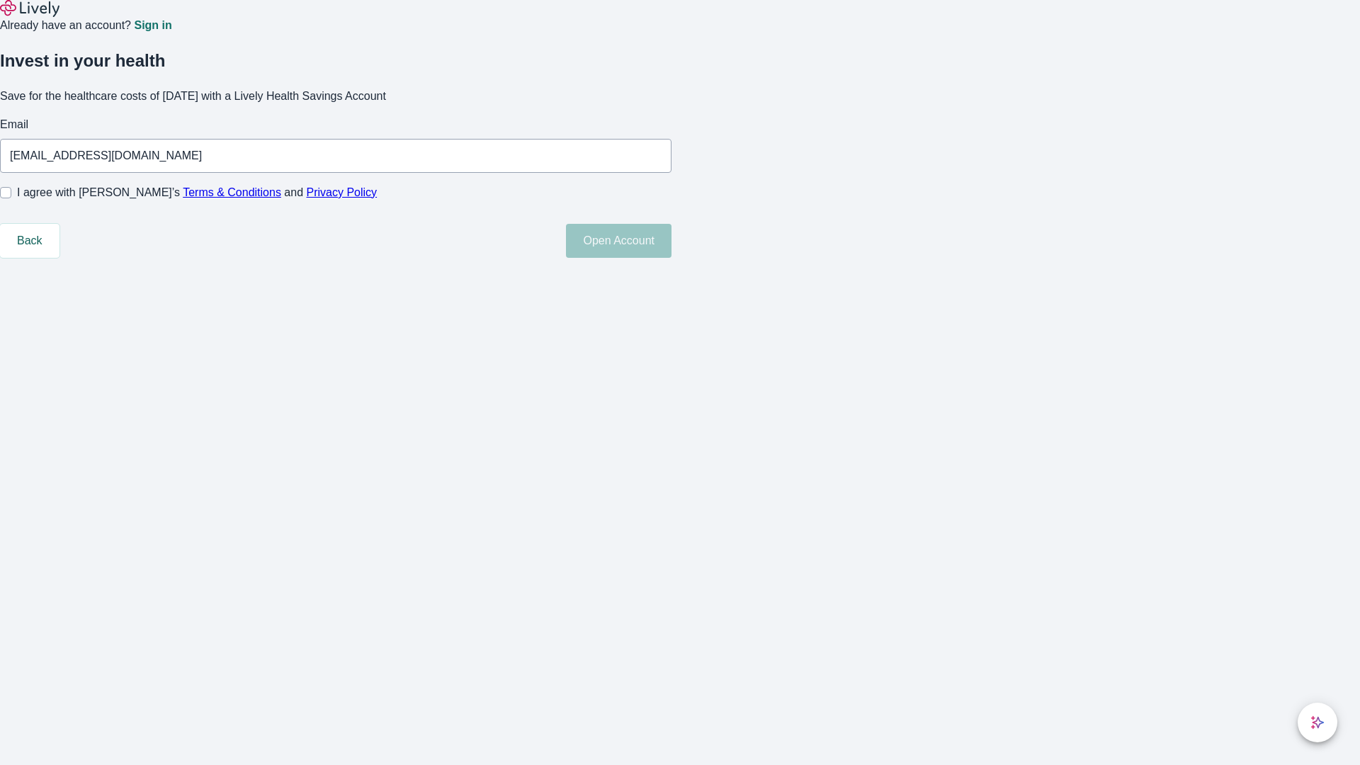 This screenshot has height=765, width=1360. What do you see at coordinates (342, 192) in the screenshot?
I see `a: Privacy Policy` at bounding box center [342, 192].